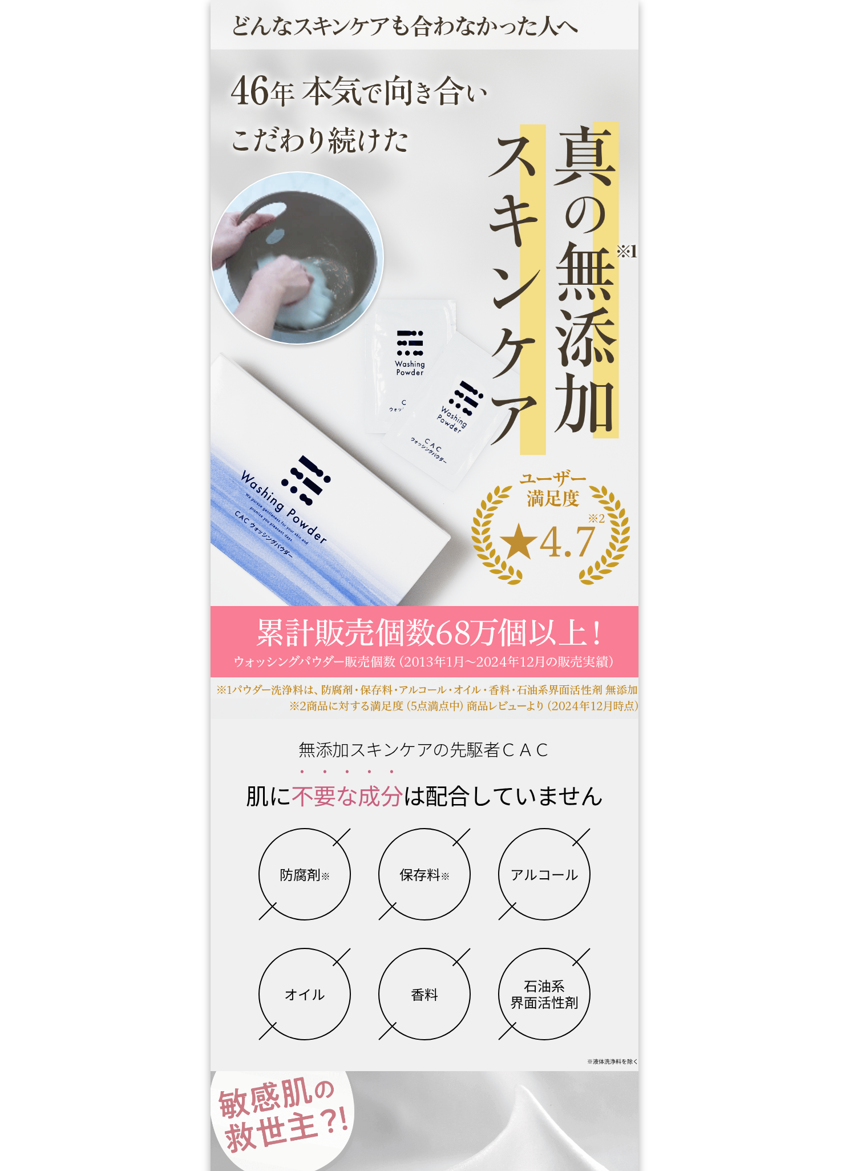 The height and width of the screenshot is (1171, 849). I want to click on div: オイル, so click(305, 994).